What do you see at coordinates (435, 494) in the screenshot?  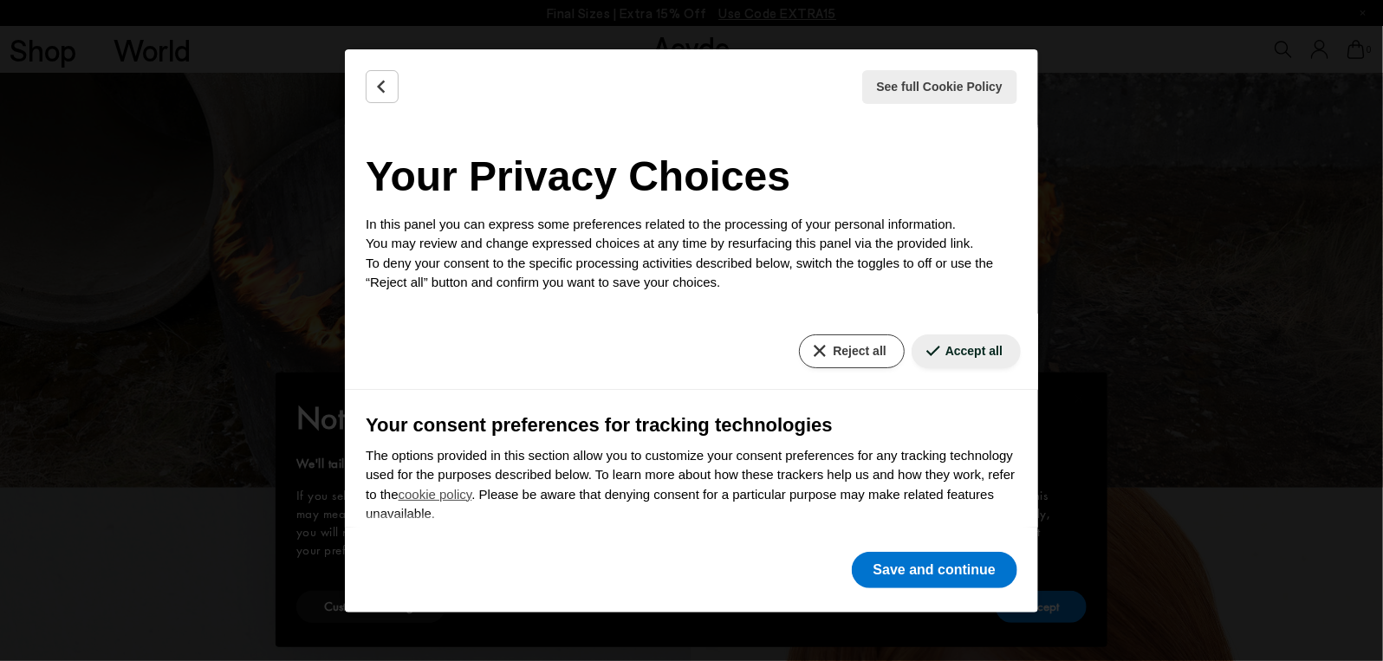 I see `a: cookie policy - link opens in a new tab` at bounding box center [435, 494].